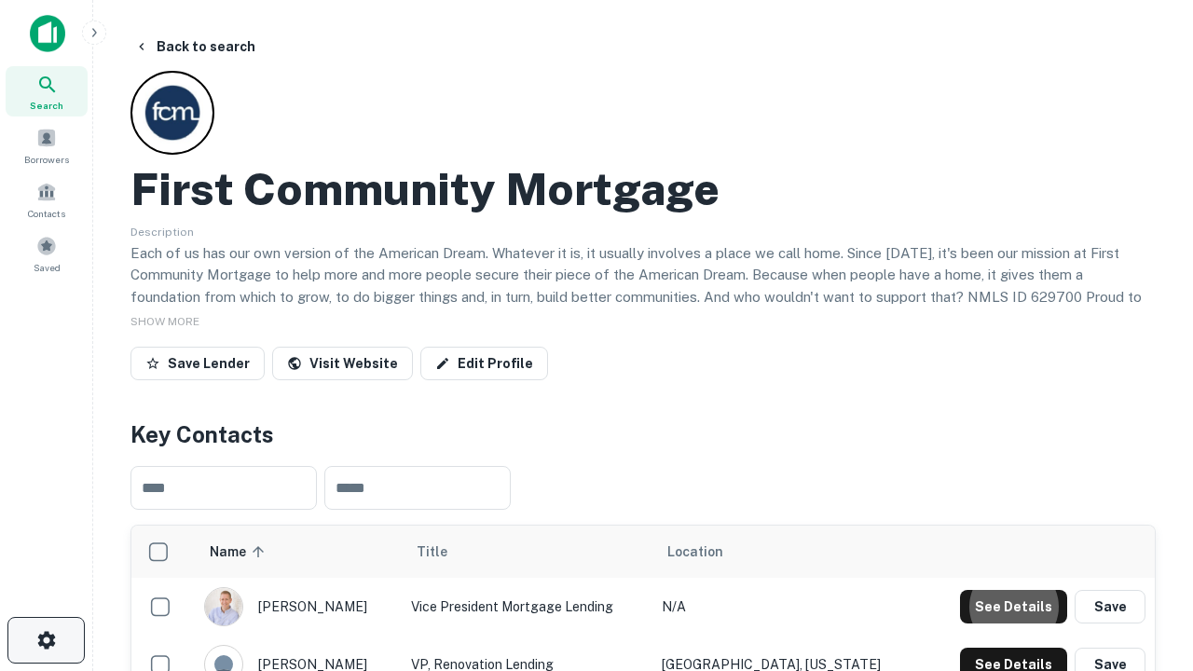 The width and height of the screenshot is (1193, 671). What do you see at coordinates (198, 363) in the screenshot?
I see `button: Save Lender` at bounding box center [198, 363].